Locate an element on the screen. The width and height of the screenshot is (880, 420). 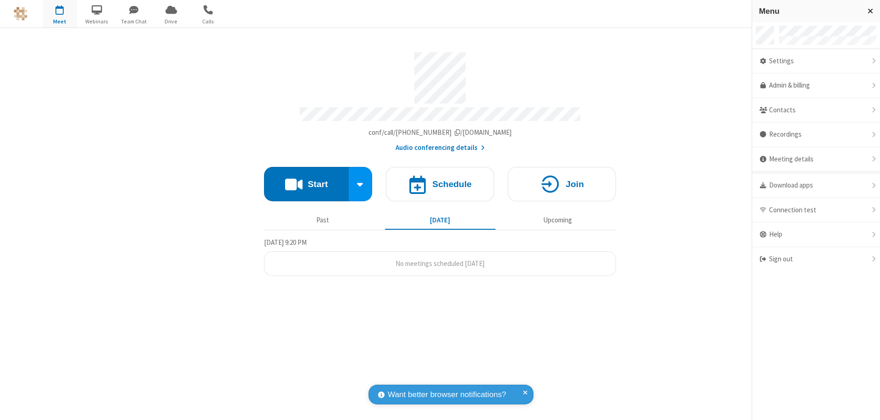
button: Start is located at coordinates (306, 184).